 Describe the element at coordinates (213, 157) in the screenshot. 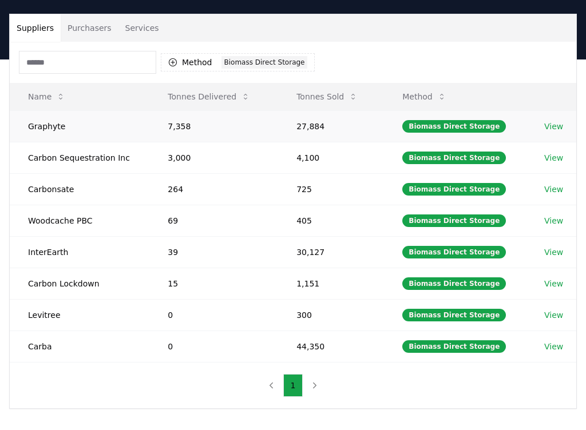

I see `td: 3,000` at that location.